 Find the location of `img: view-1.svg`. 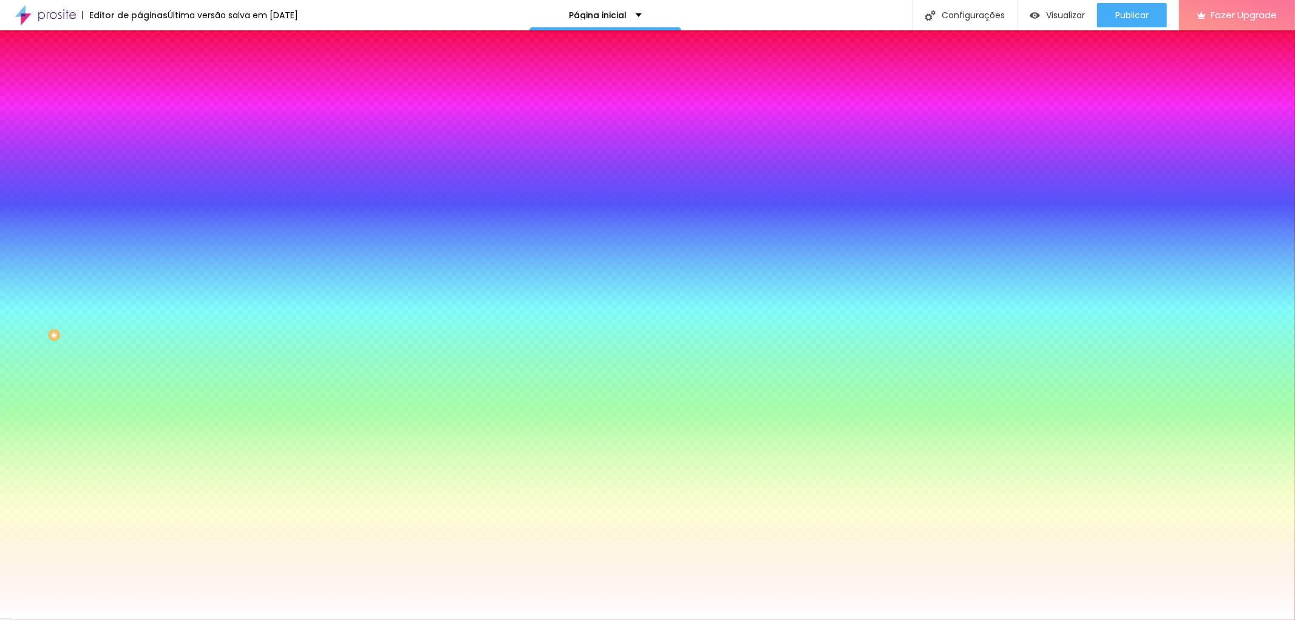

img: view-1.svg is located at coordinates (1034, 15).